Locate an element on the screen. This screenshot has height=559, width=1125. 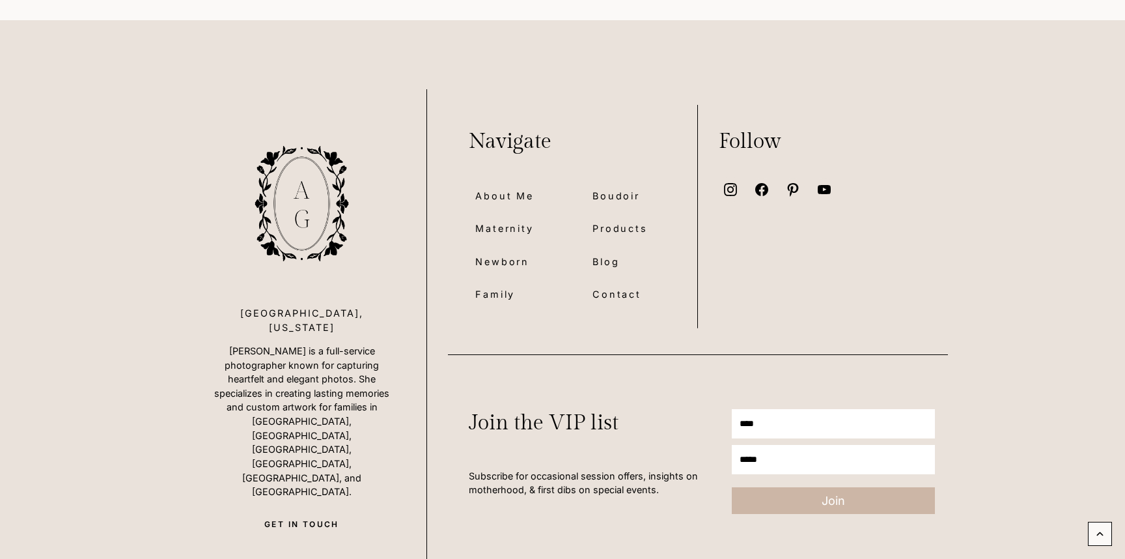
span: GET IN TOUCH is located at coordinates (302, 524).